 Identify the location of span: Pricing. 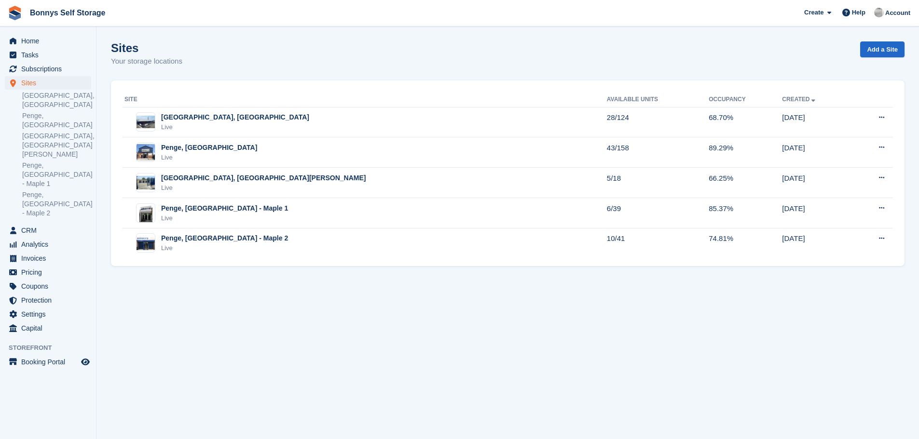
(50, 272).